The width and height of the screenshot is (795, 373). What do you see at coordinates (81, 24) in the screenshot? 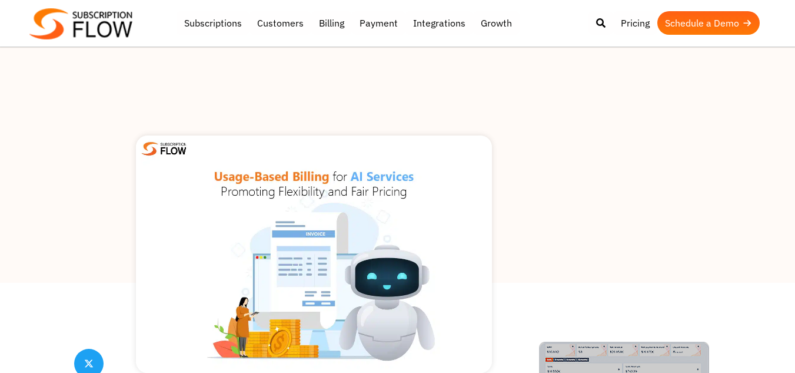
I see `img: Subscriptionflow` at bounding box center [81, 24].